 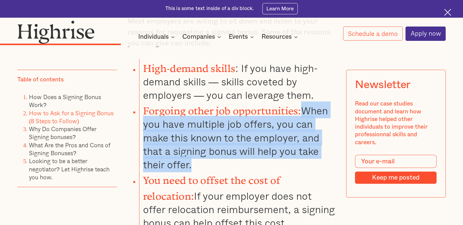 I want to click on strong: High-demand skills, so click(x=189, y=66).